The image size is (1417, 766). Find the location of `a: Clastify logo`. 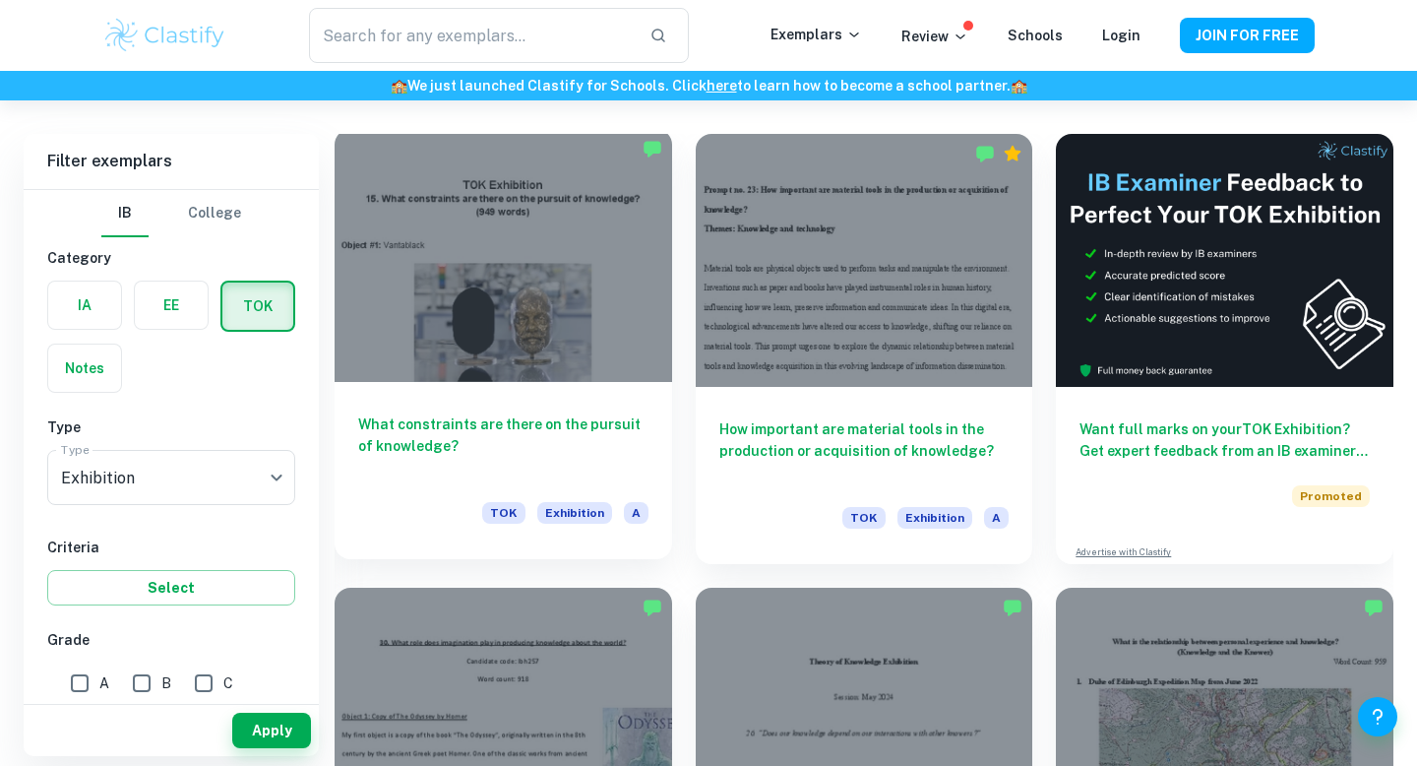

a: Clastify logo is located at coordinates (164, 35).